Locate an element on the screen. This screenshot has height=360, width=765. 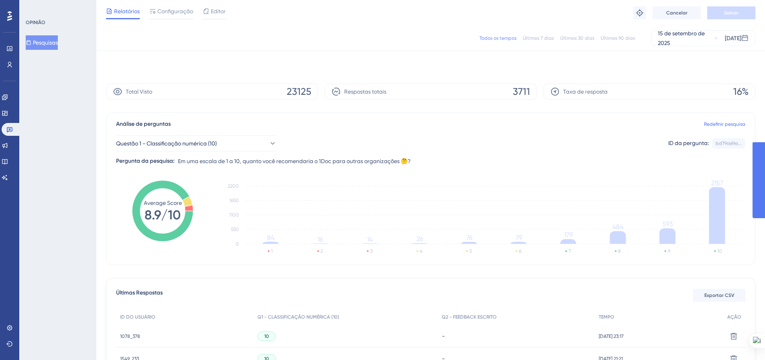
text: 3 is located at coordinates (371, 251).